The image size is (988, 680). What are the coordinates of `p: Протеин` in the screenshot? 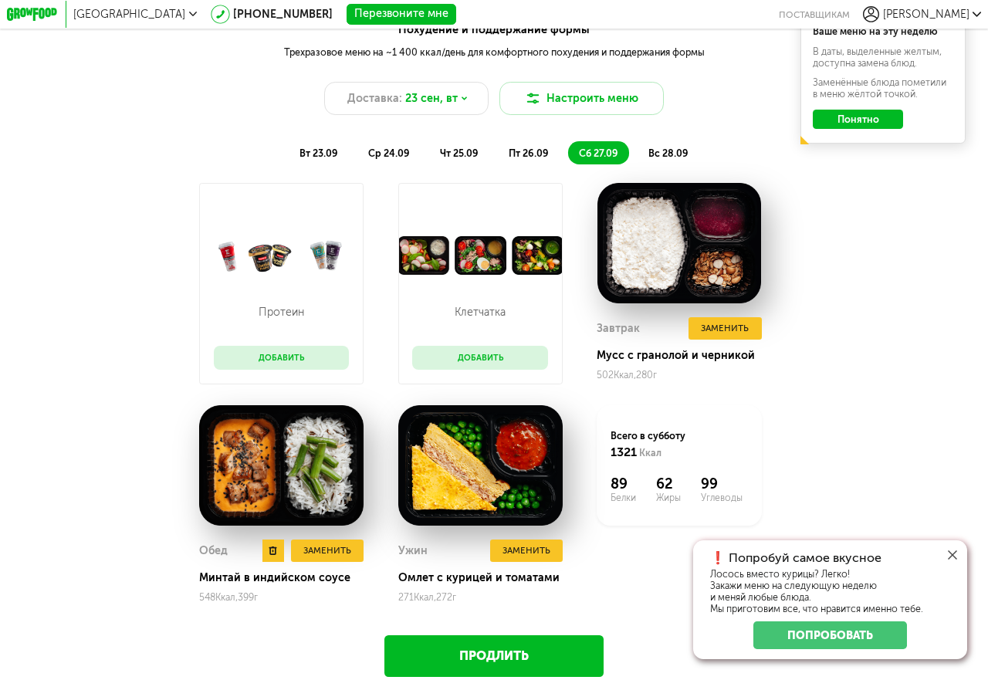 It's located at (281, 312).